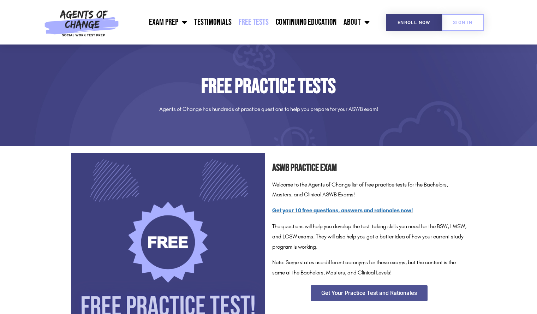  What do you see at coordinates (369, 237) in the screenshot?
I see `p: The questions will help you develop the test-taking skills you need for the BSW, LMSW, and LCSW e...` at bounding box center [369, 237].